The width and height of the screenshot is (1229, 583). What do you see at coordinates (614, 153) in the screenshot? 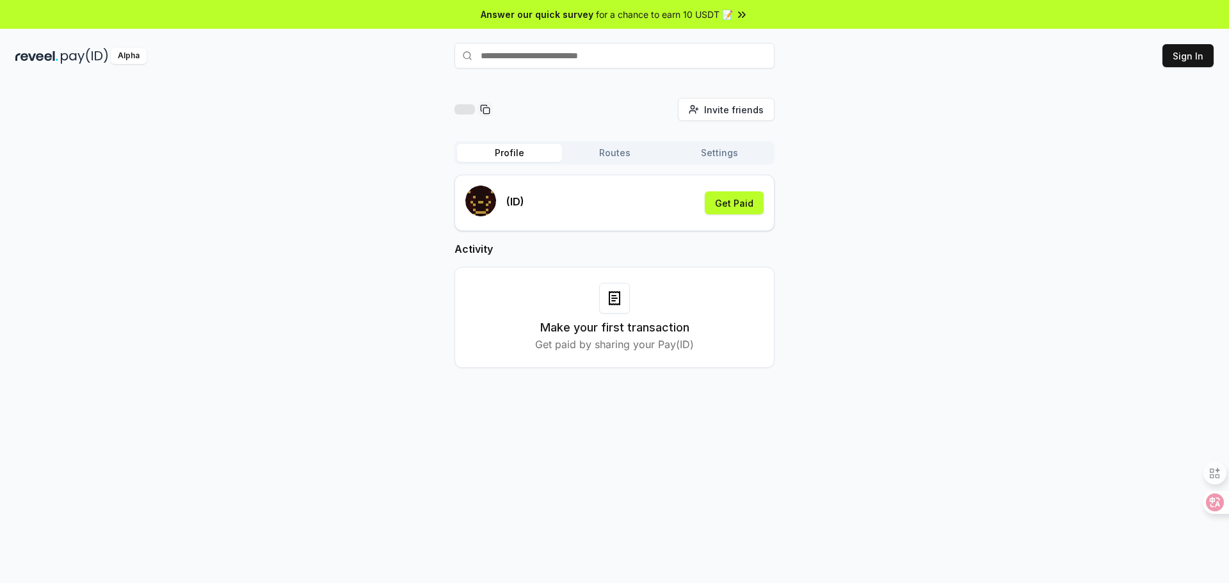
I see `button: Routes` at bounding box center [614, 153].